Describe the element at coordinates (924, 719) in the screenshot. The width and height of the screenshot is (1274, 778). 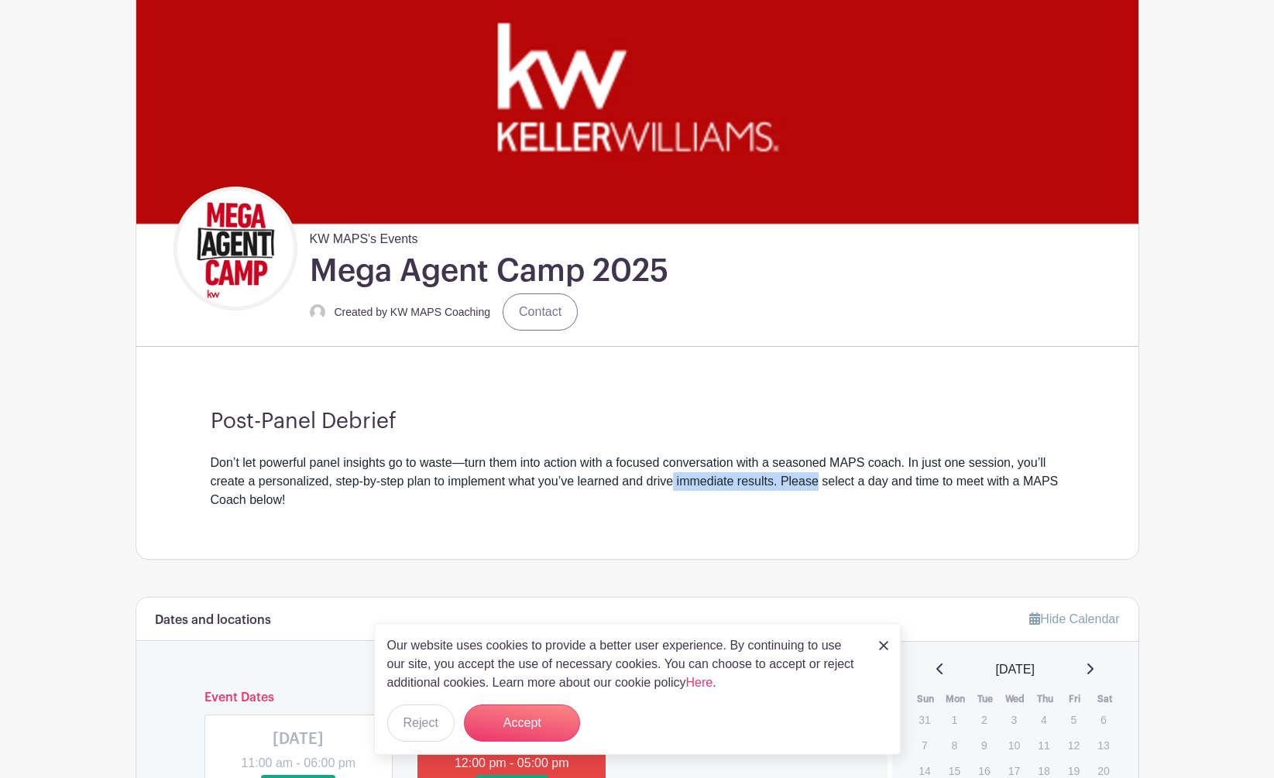
I see `p: 31` at that location.